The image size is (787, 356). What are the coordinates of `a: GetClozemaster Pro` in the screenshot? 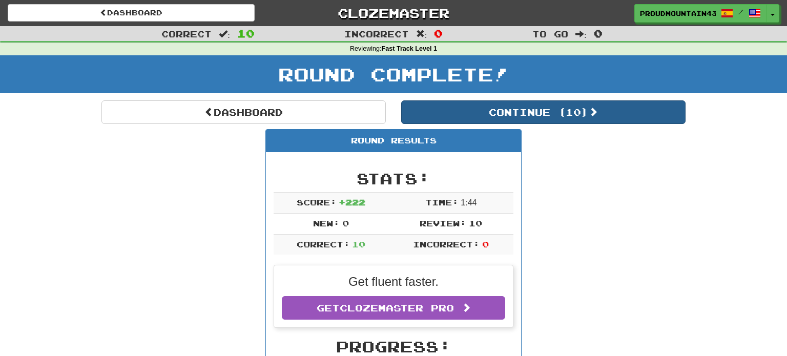 It's located at (393, 308).